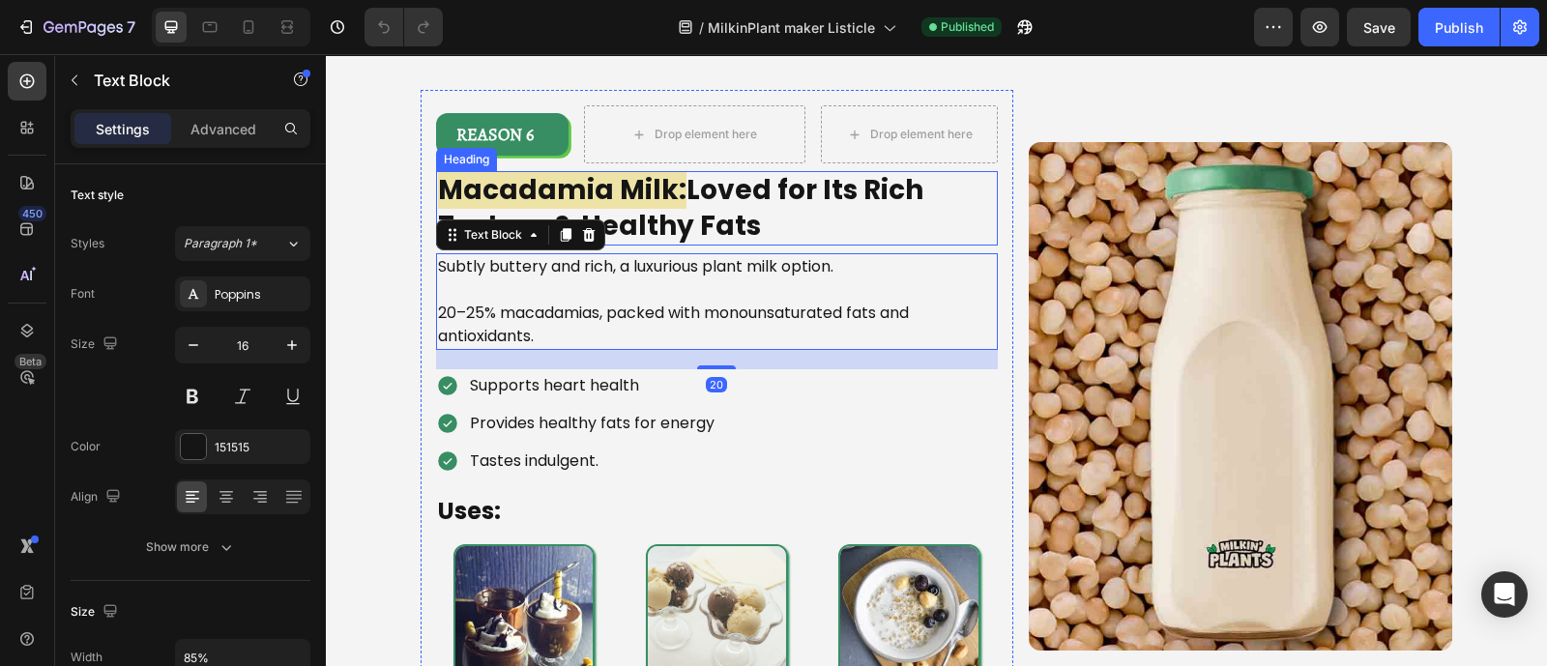 This screenshot has width=1547, height=666. I want to click on span: MilkinPlant maker Listicle, so click(791, 27).